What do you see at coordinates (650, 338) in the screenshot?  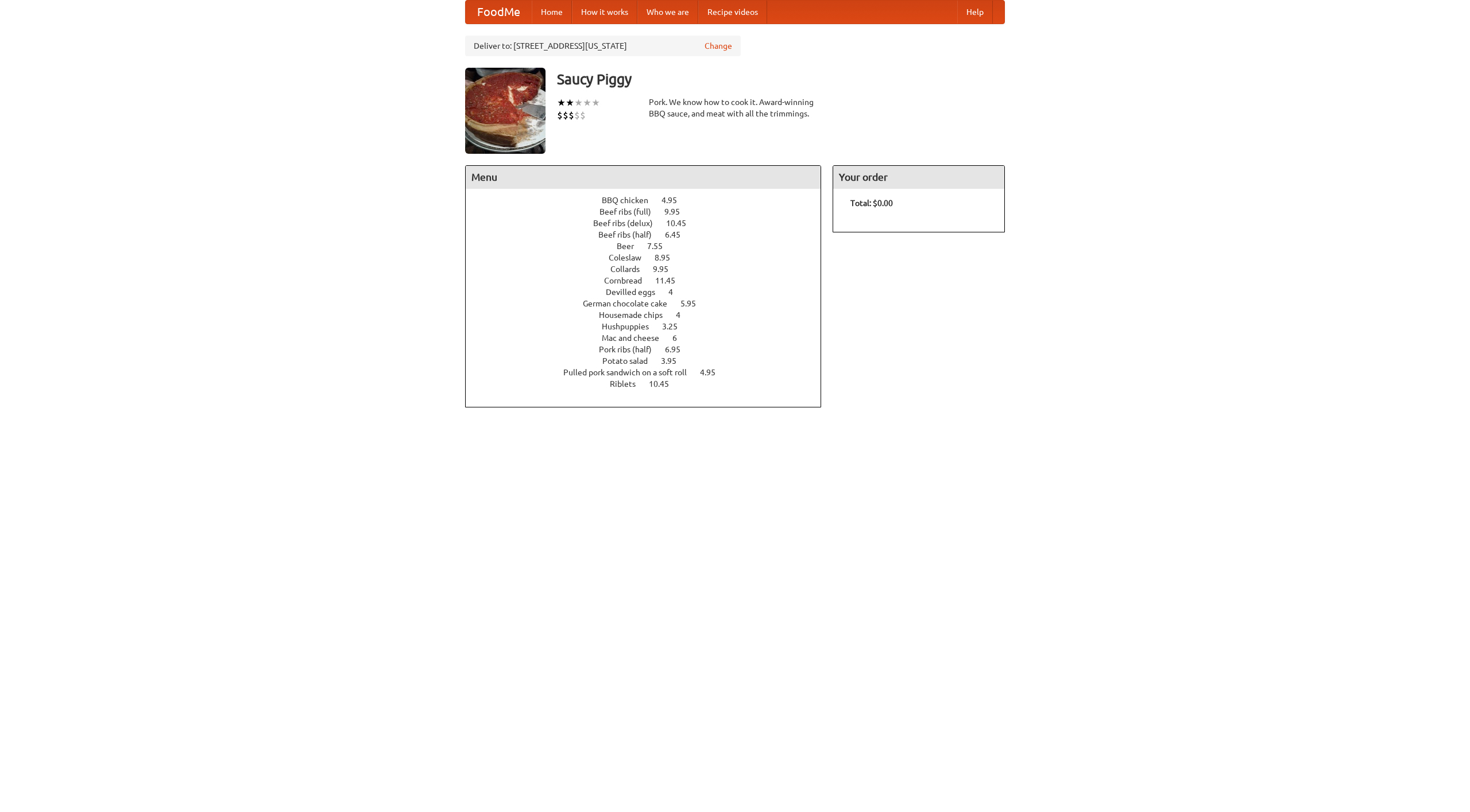 I see `a: Mac and cheese 6` at bounding box center [650, 338].